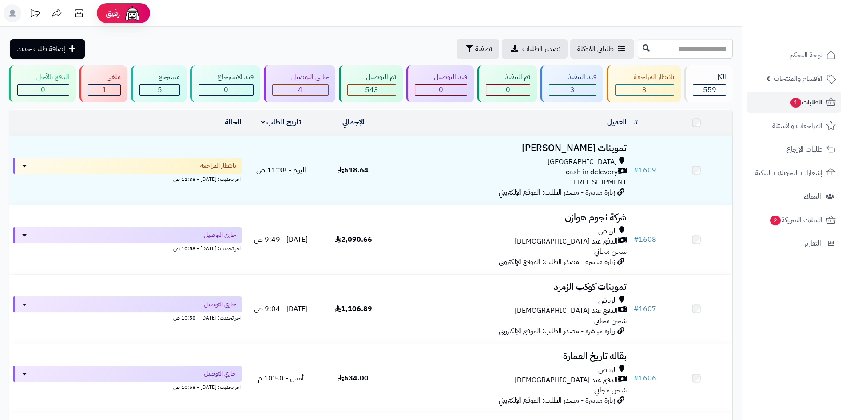 Image resolution: width=846 pixels, height=420 pixels. I want to click on span: 534.00, so click(353, 378).